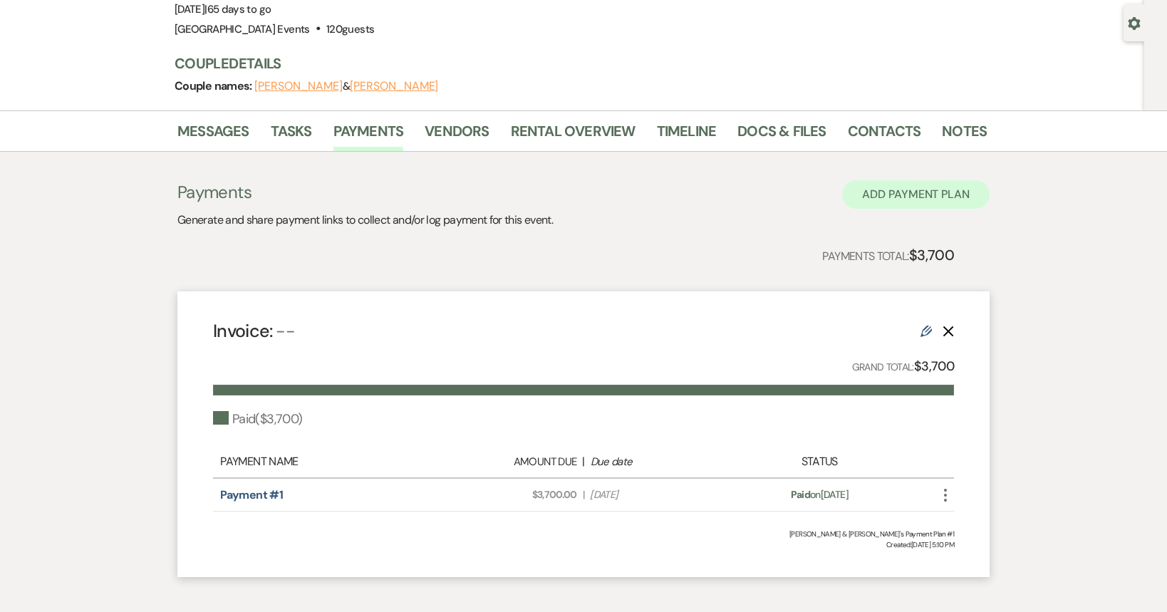  Describe the element at coordinates (573, 135) in the screenshot. I see `a: Rental Overview` at that location.